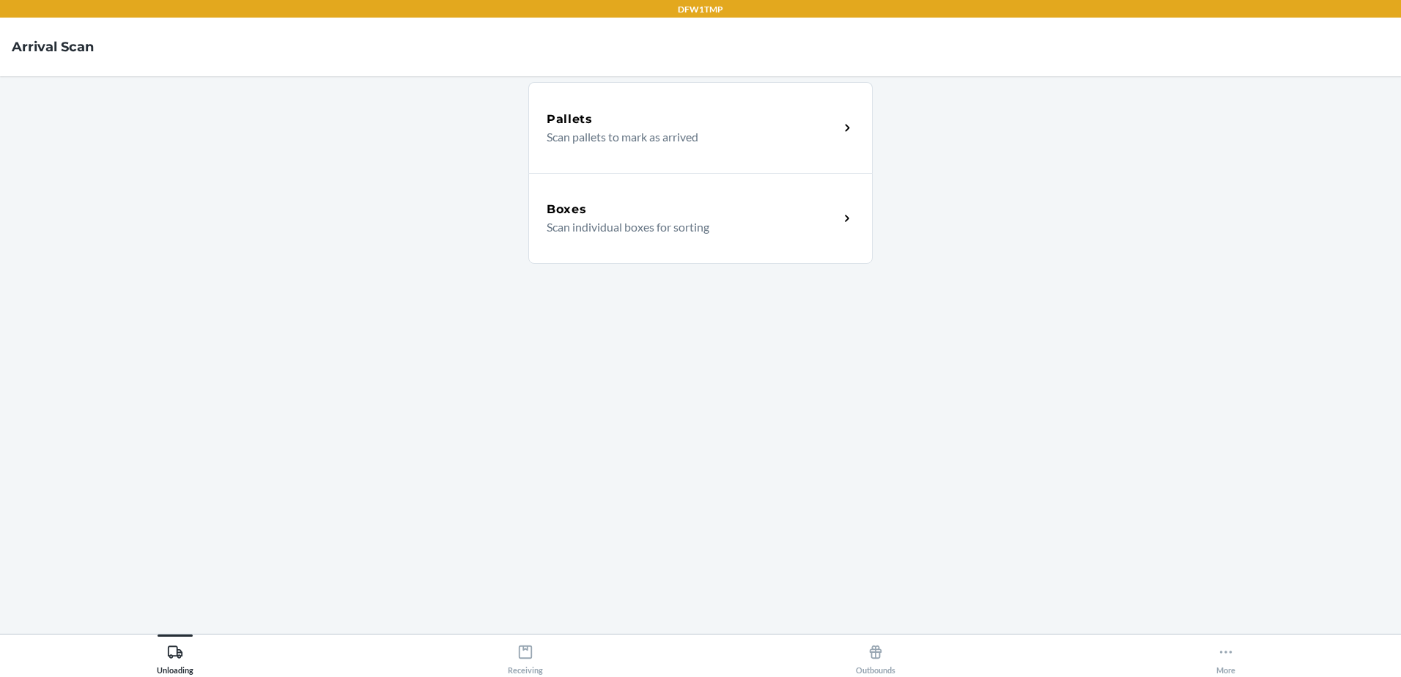 This screenshot has height=677, width=1401. Describe the element at coordinates (701, 10) in the screenshot. I see `p: DFW1TMP` at that location.